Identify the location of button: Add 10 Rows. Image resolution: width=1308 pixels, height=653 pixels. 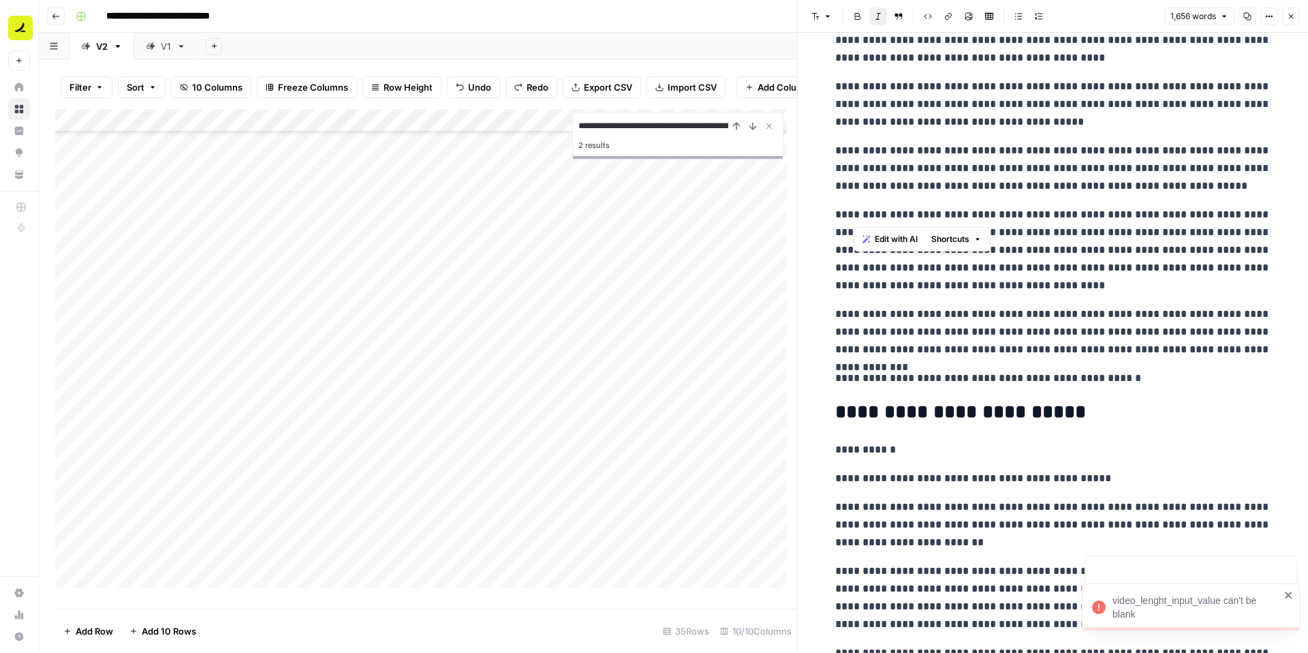
(163, 631).